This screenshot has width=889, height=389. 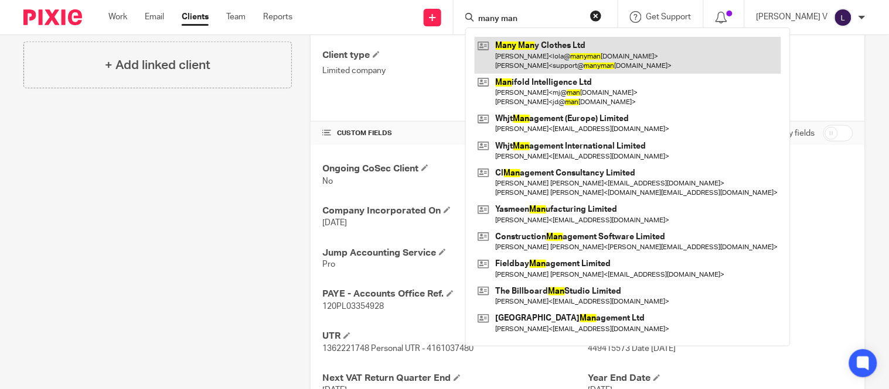 I want to click on h4: Jump Accounting Service, so click(x=455, y=253).